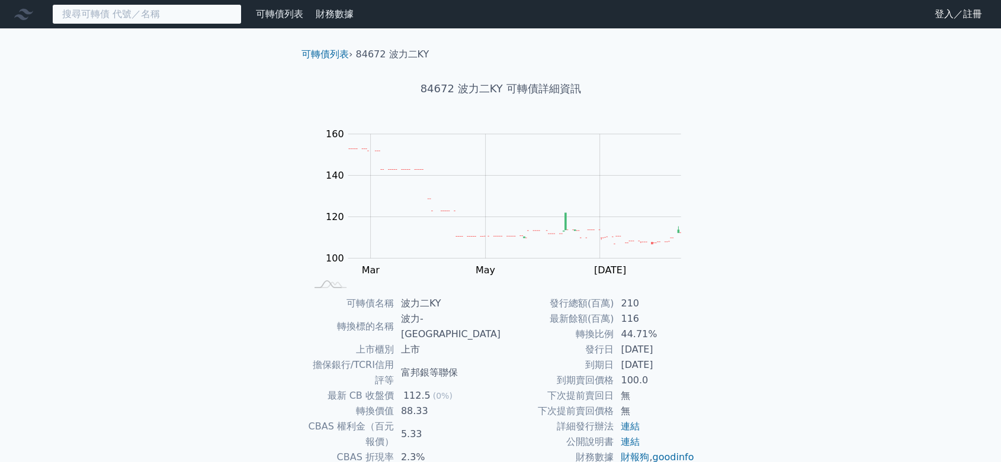 The height and width of the screenshot is (462, 1001). What do you see at coordinates (350, 396) in the screenshot?
I see `td: 最新 CB 收盤價` at bounding box center [350, 396].